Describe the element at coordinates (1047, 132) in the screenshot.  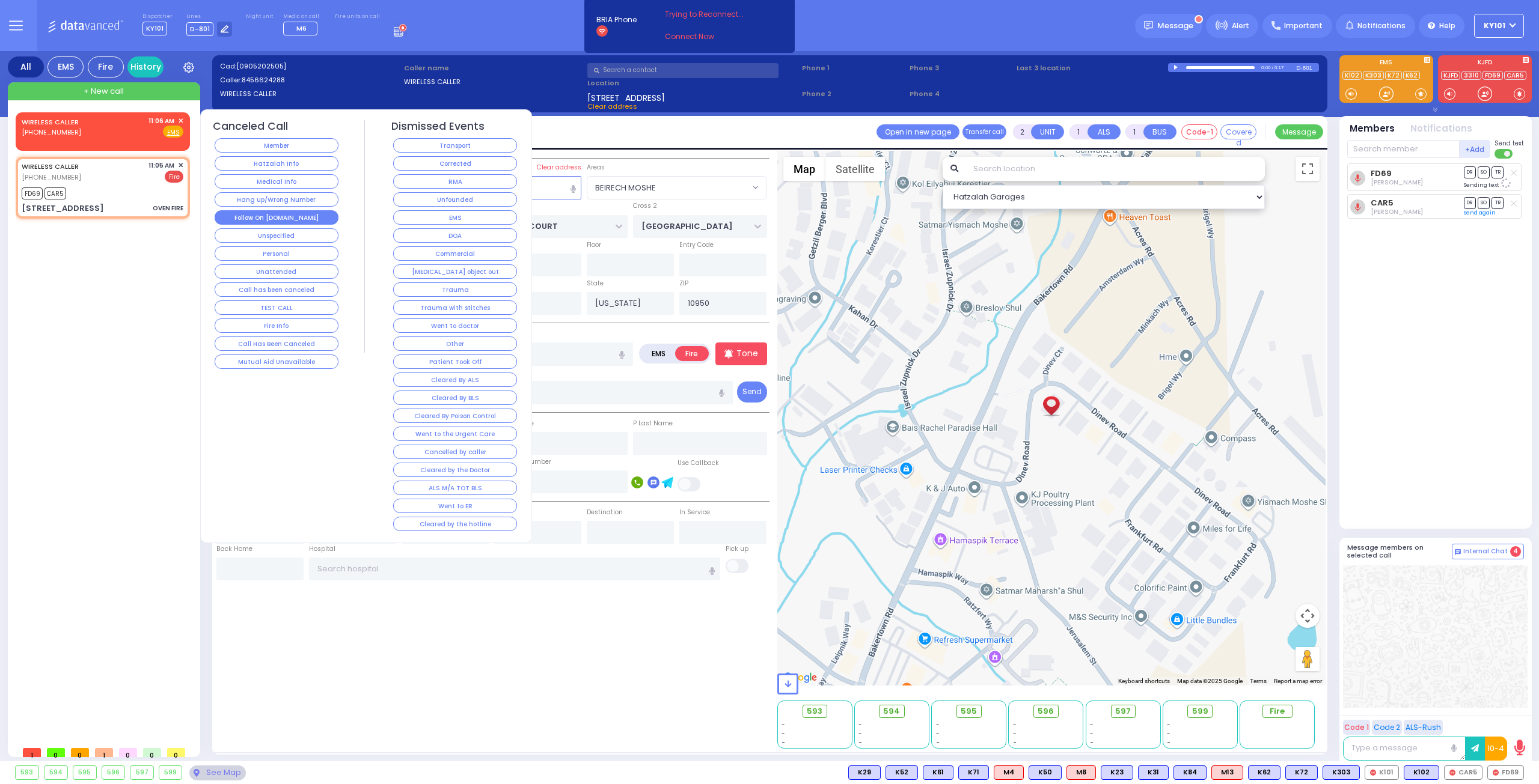
I see `button: UNIT` at that location.